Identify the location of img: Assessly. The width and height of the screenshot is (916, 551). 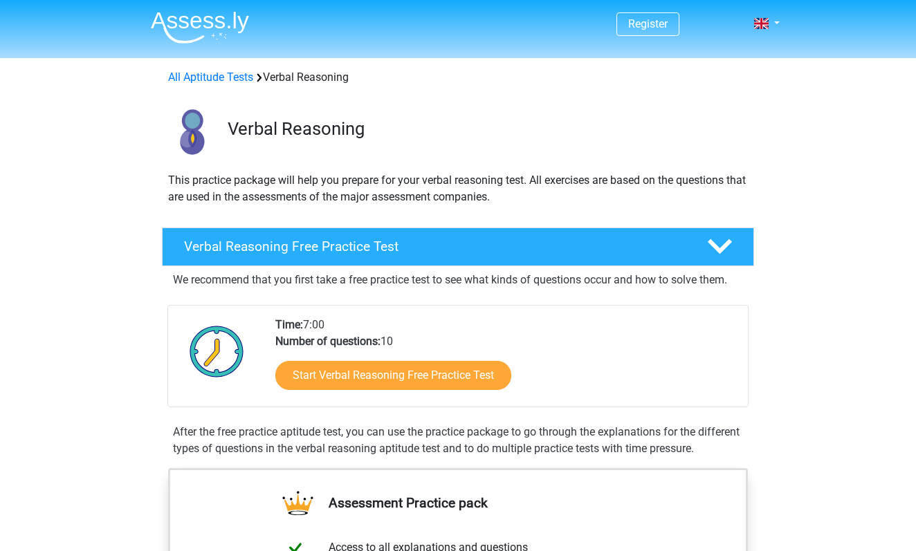
(200, 27).